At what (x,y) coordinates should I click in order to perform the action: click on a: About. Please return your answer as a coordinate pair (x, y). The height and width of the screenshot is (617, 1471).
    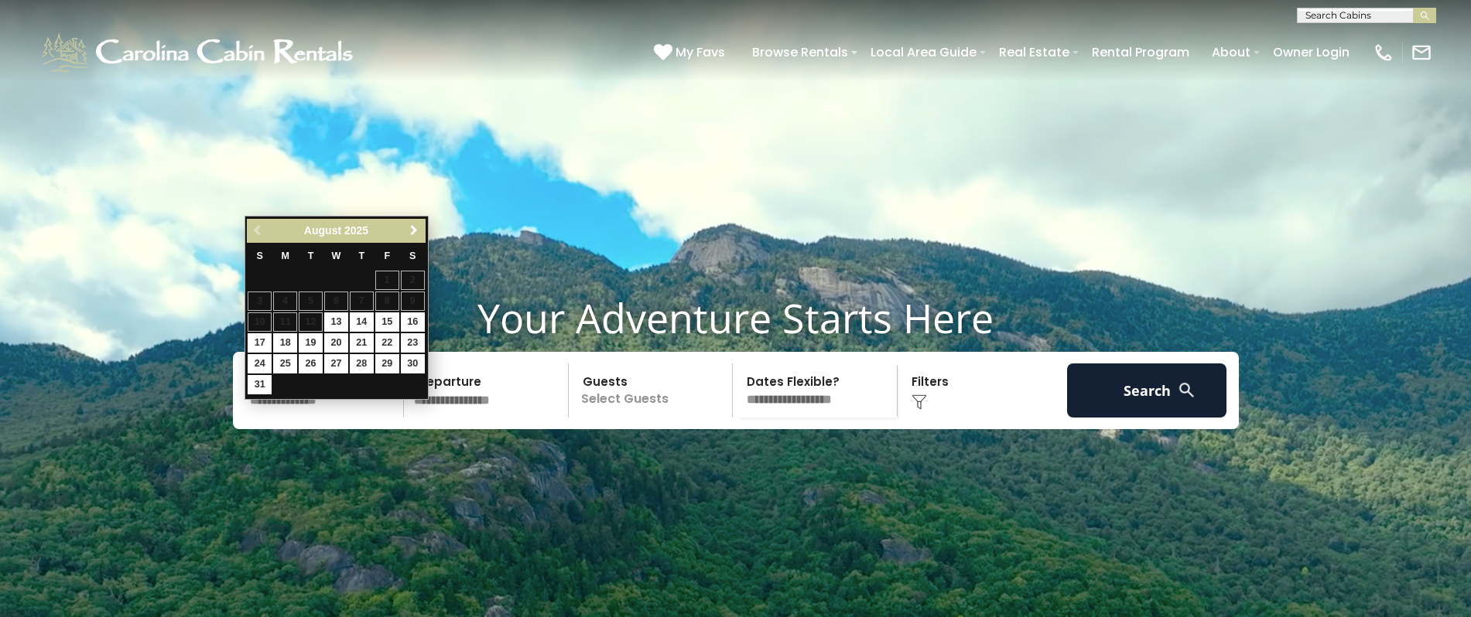
    Looking at the image, I should click on (1231, 52).